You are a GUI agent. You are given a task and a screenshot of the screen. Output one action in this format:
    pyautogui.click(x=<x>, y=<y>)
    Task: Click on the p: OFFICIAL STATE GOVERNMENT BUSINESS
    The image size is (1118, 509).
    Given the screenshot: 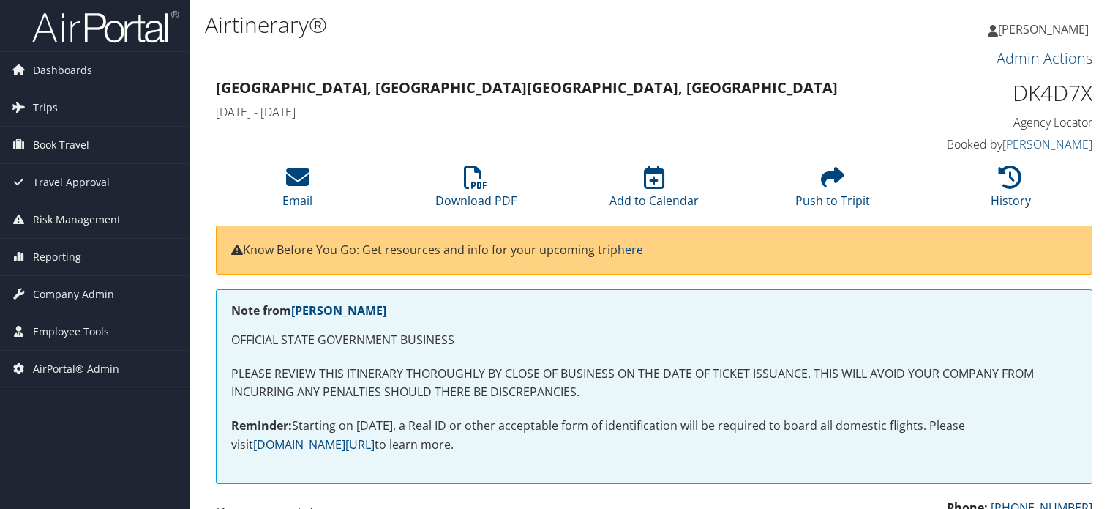 What is the action you would take?
    pyautogui.click(x=654, y=340)
    